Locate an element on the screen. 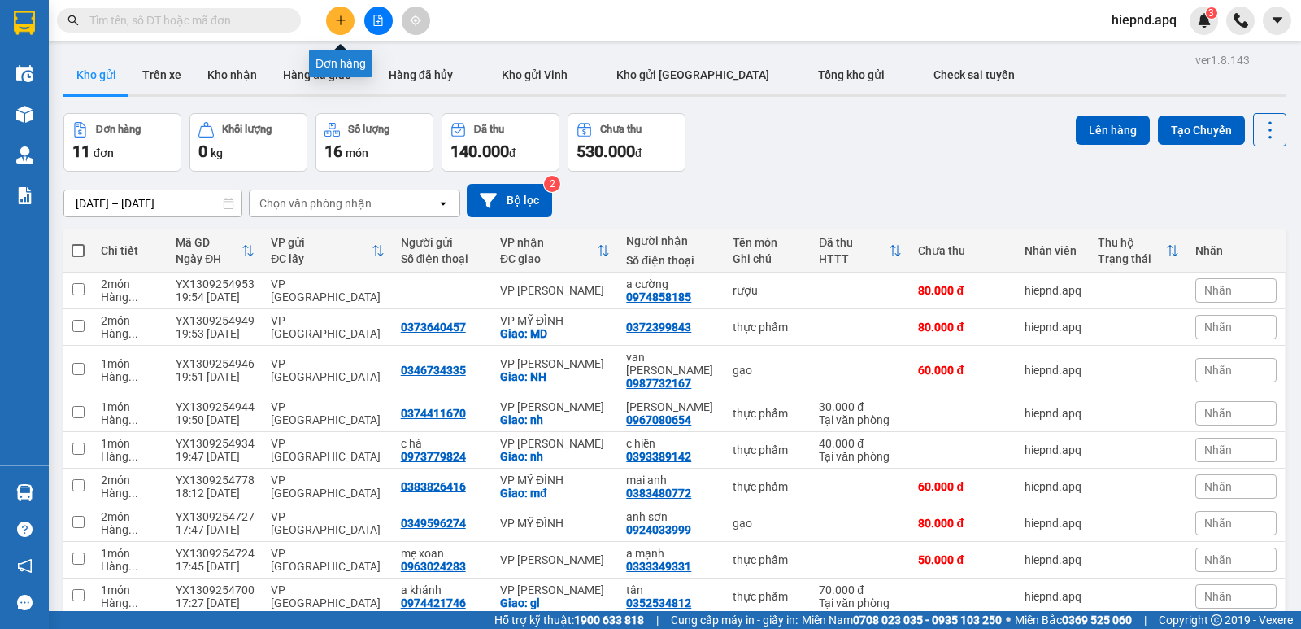  div: Khối lượng is located at coordinates (246, 129).